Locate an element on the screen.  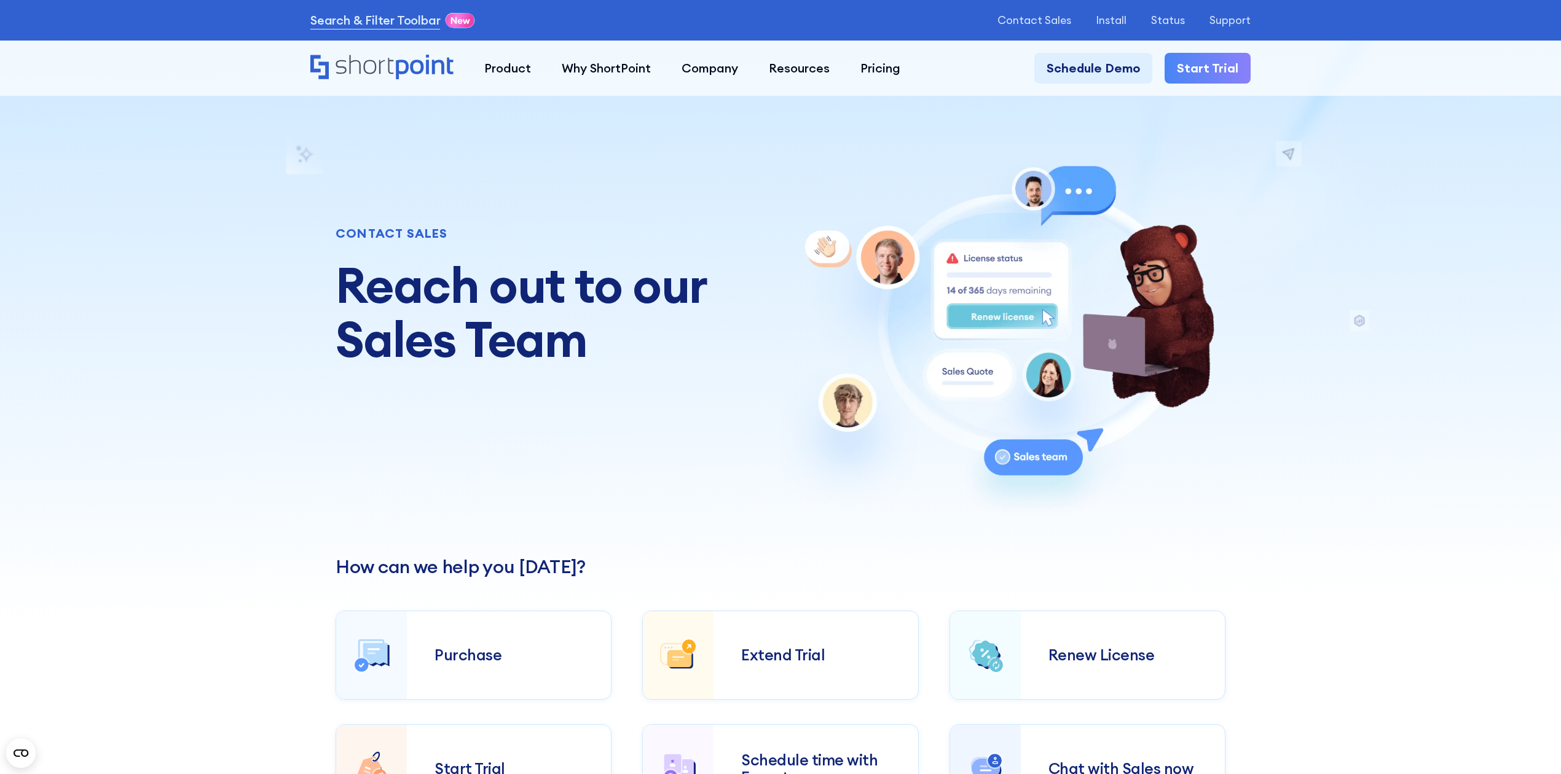
div: Product is located at coordinates (508, 68).